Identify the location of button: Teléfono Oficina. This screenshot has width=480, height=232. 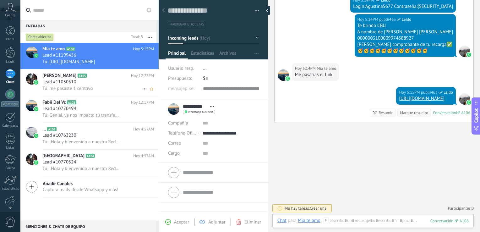
(183, 133).